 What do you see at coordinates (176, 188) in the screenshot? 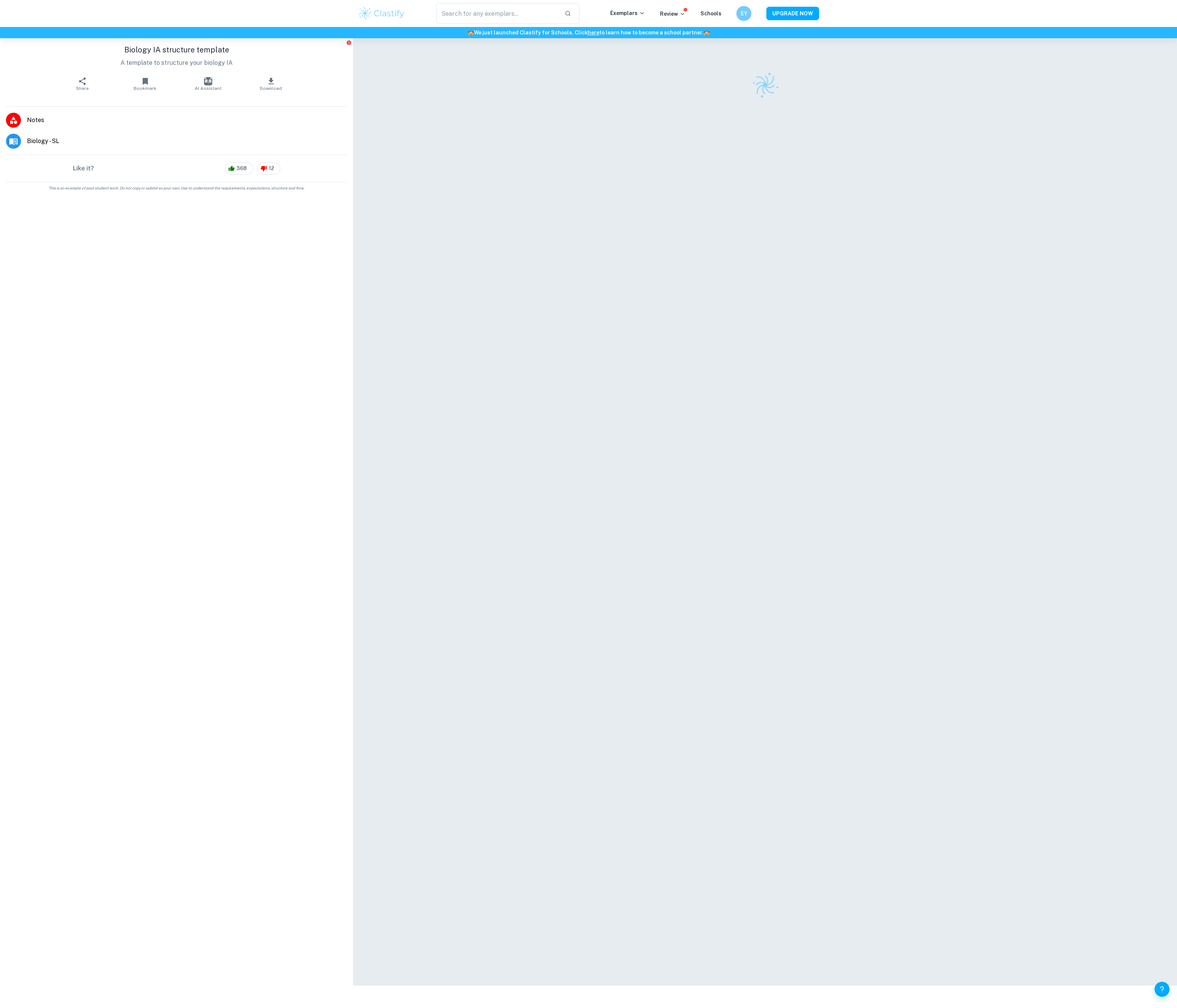
I see `span: This is an example of past student work. Do not copy or submit as your own. Use to understand the...` at bounding box center [176, 188].